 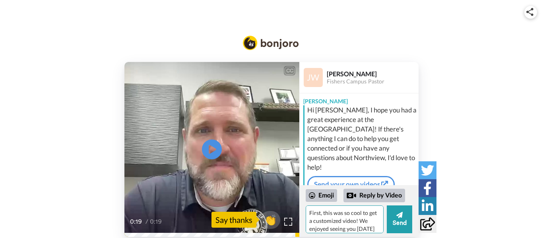 I want to click on div: Say thanks, so click(x=234, y=220).